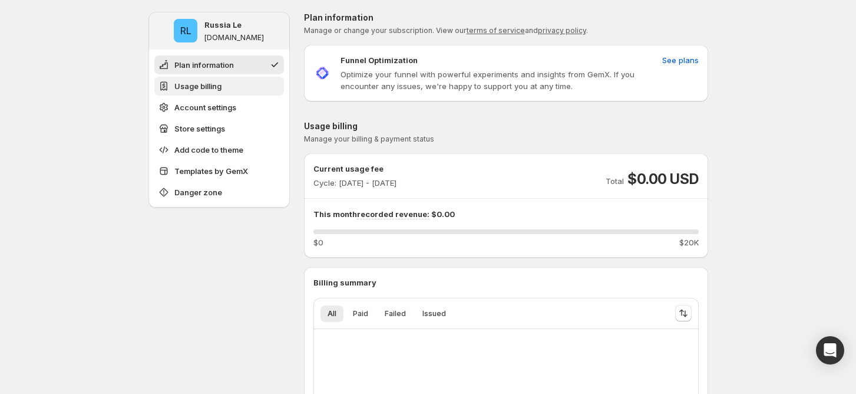 This screenshot has width=856, height=394. What do you see at coordinates (496, 30) in the screenshot?
I see `a: terms of service` at bounding box center [496, 30].